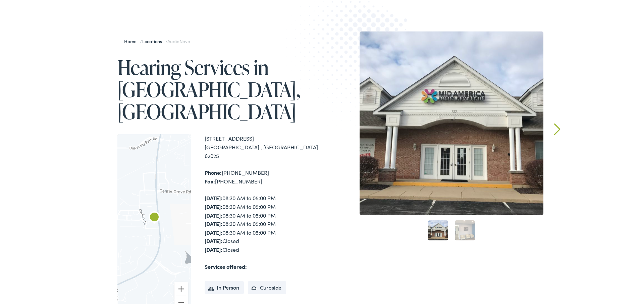 Image resolution: width=639 pixels, height=305 pixels. I want to click on div: 08:30 AM to 05:00 PM 08:30 AM to 05:00 PM 08:30 AM to 05:00 PM 08:30 AM to 05:00 PM 08:30 AM to 0..., so click(263, 223).